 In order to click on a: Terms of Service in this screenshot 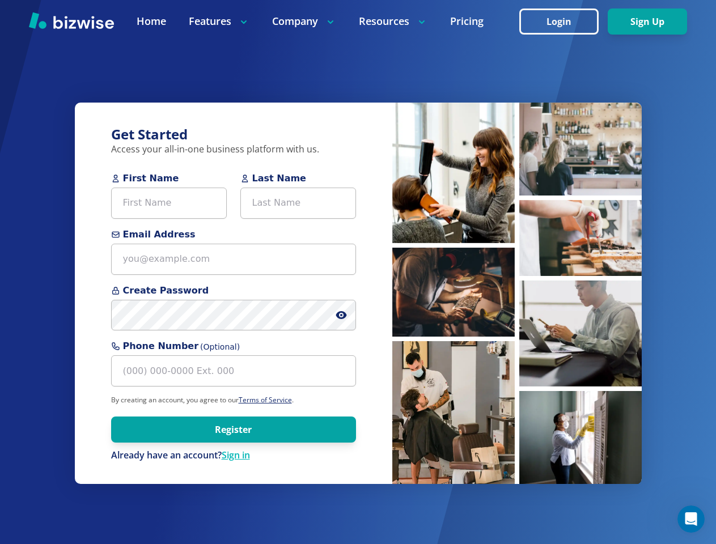, I will do `click(265, 399)`.